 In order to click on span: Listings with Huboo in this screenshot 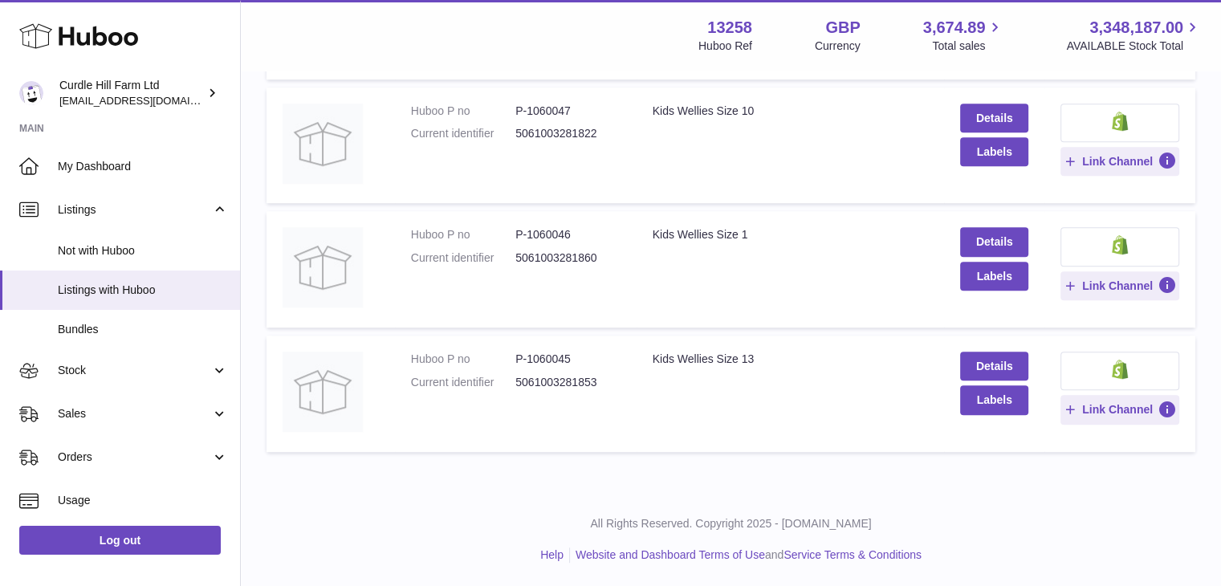, I will do `click(143, 290)`.